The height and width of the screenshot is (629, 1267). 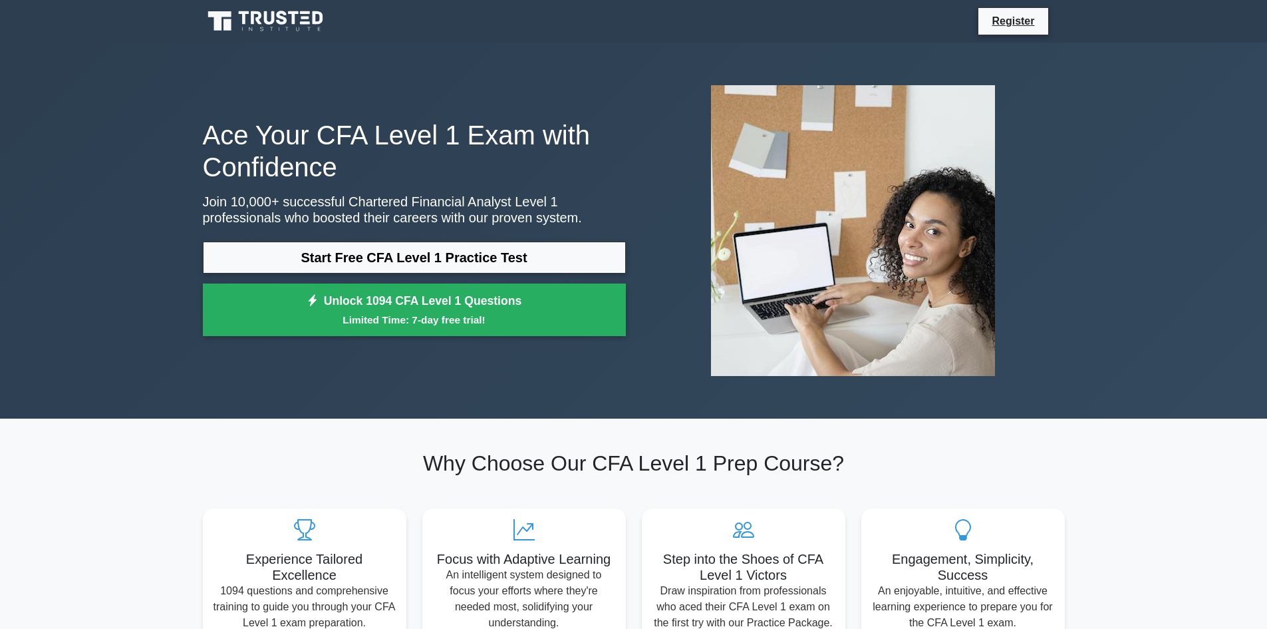 I want to click on h5: Step into the Shoes of CFA Level 1 Victors, so click(x=744, y=567).